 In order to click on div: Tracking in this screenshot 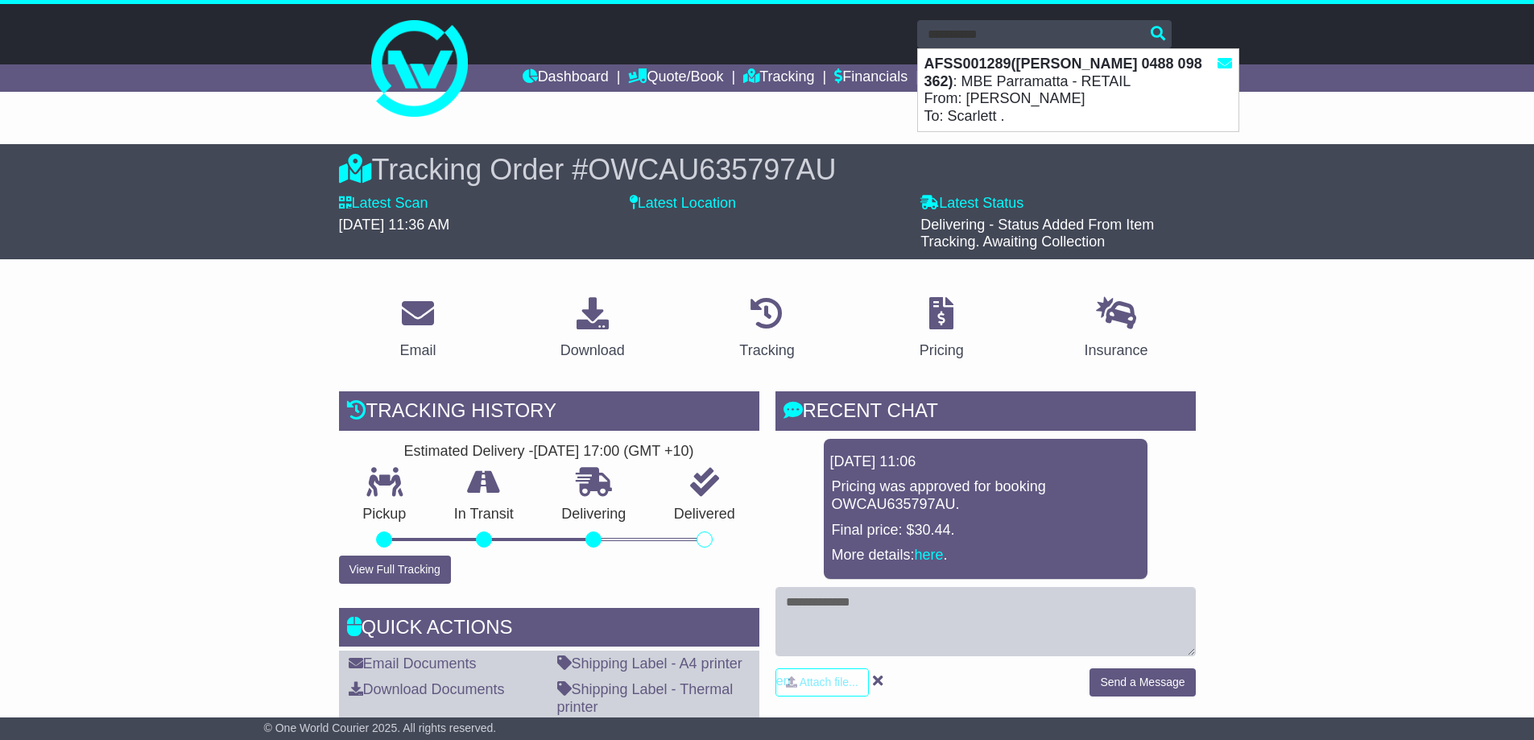, I will do `click(767, 350)`.